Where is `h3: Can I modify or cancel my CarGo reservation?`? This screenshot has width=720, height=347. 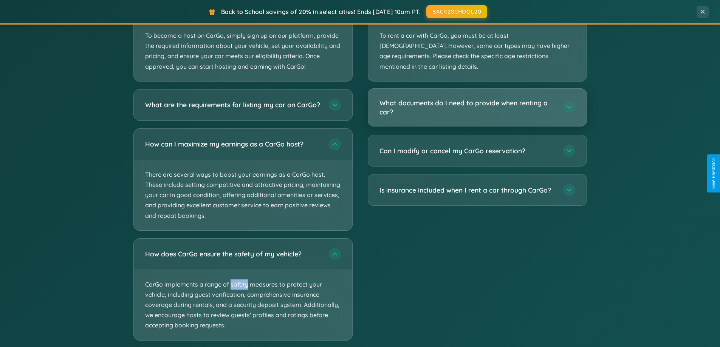
h3: Can I modify or cancel my CarGo reservation? is located at coordinates (467, 151).